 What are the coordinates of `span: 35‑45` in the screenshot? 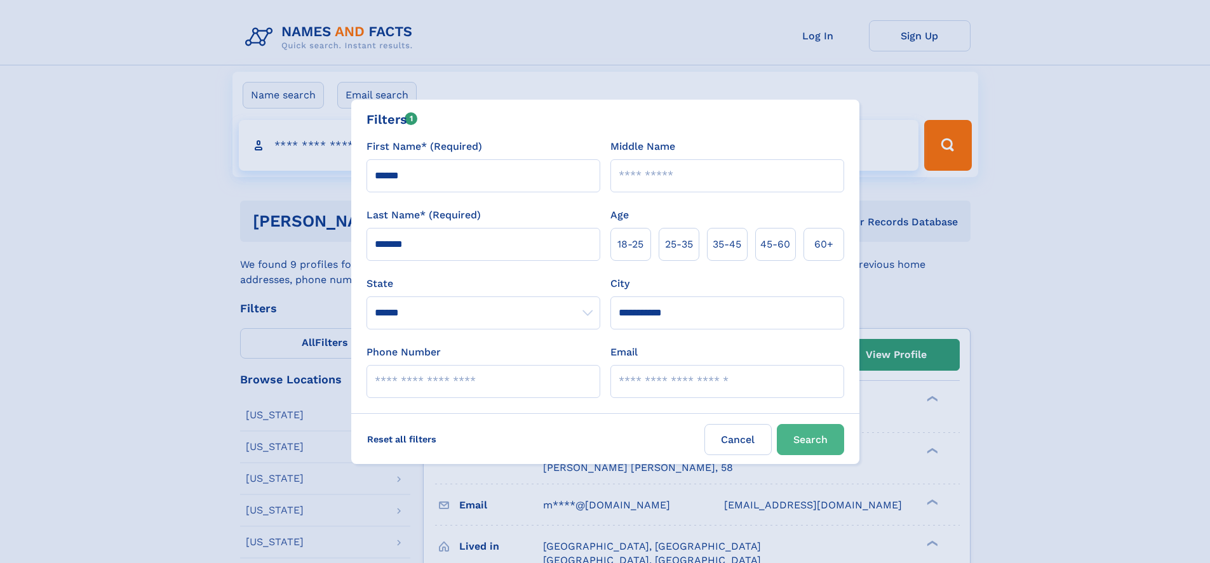 It's located at (726, 244).